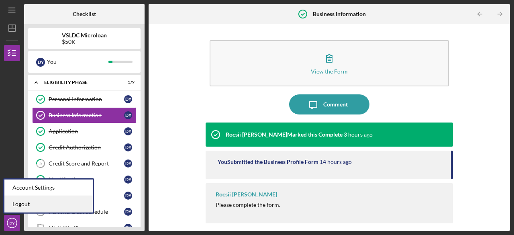  Describe the element at coordinates (358, 134) in the screenshot. I see `time: 2025-09-15 15:16` at that location.